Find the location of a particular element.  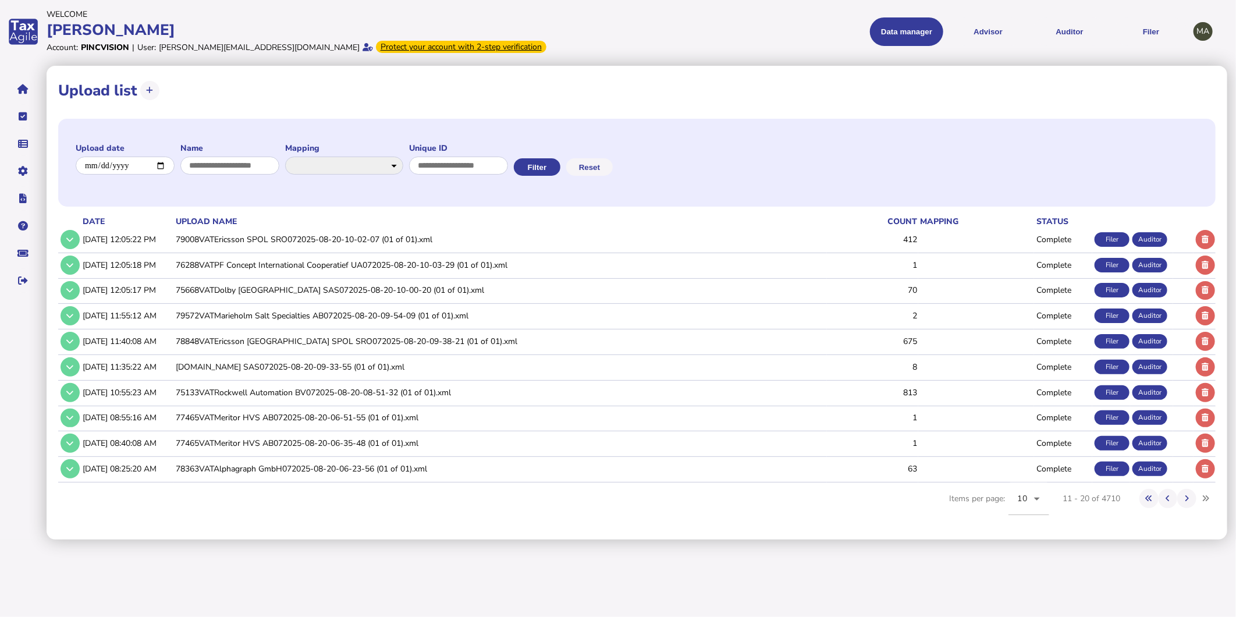

div: Items per page: is located at coordinates (999, 505).